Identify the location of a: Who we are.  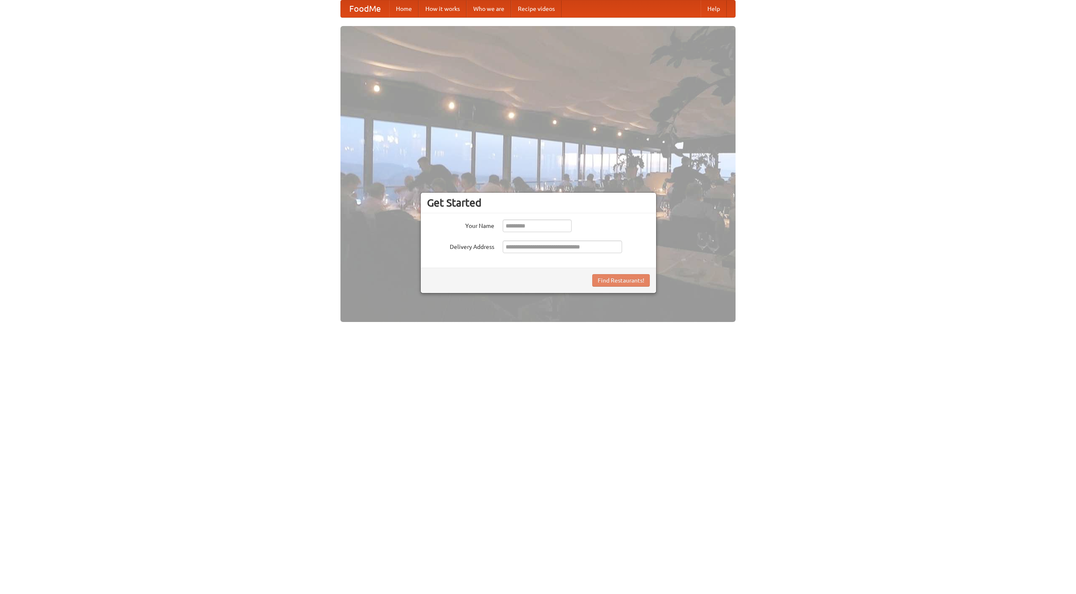
(489, 9).